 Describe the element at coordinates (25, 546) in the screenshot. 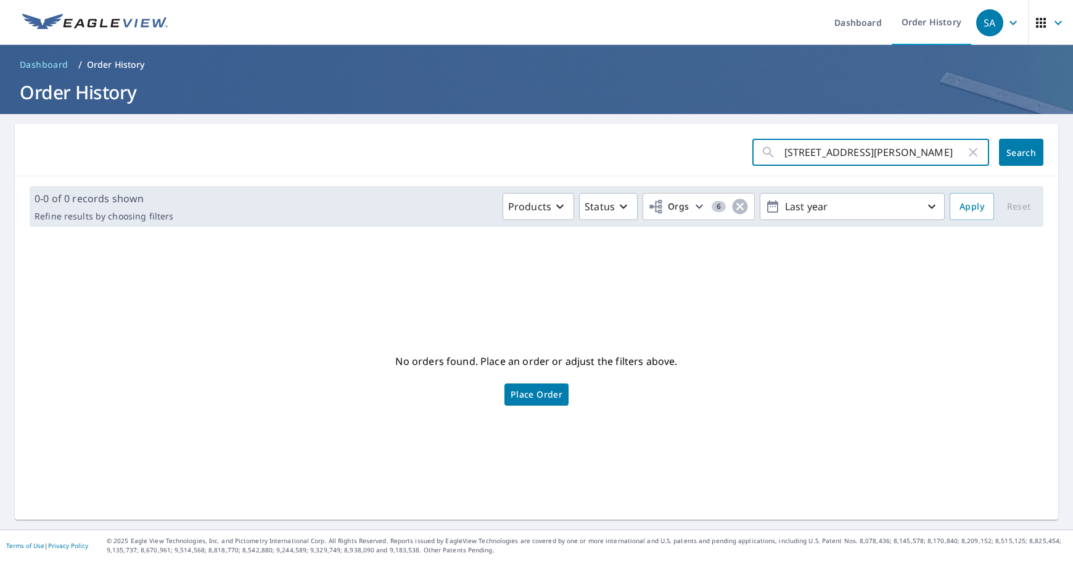

I see `a: Terms of Use` at that location.